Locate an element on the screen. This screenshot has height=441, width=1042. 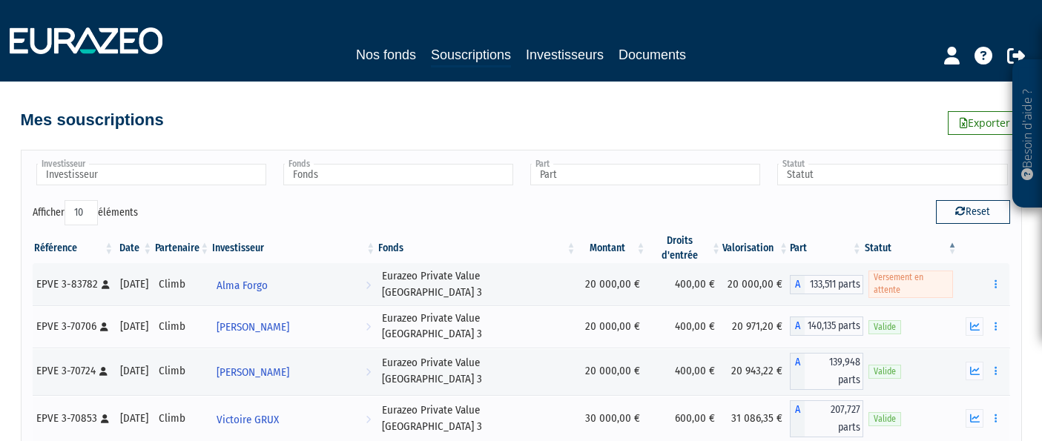
div: EPVE 3-70706 is located at coordinates (73, 326).